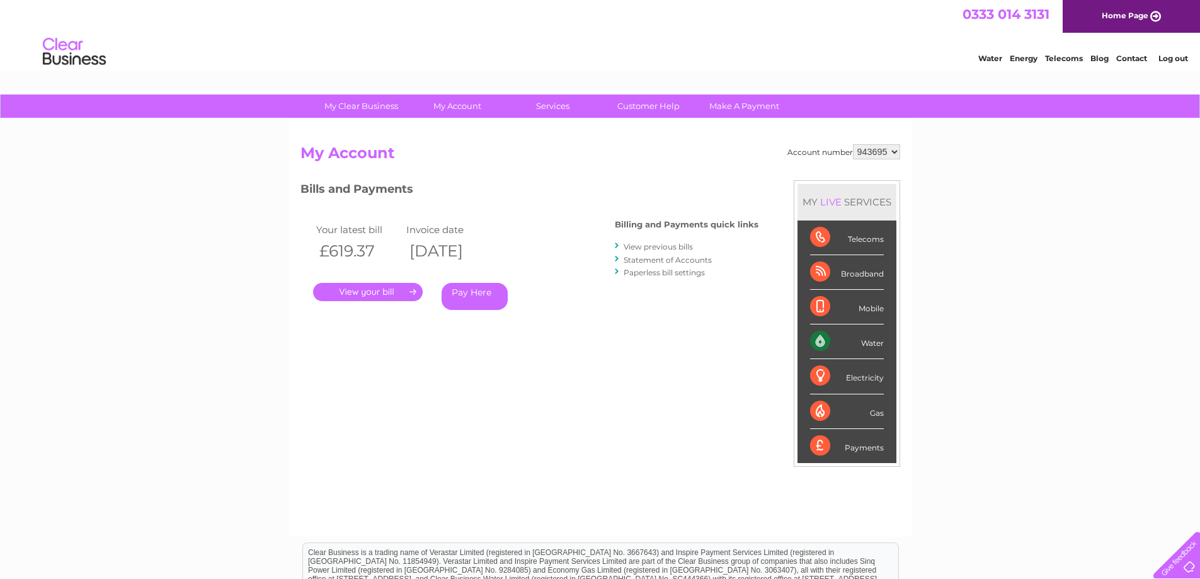  Describe the element at coordinates (1006, 14) in the screenshot. I see `a: 0333 014 3131` at that location.